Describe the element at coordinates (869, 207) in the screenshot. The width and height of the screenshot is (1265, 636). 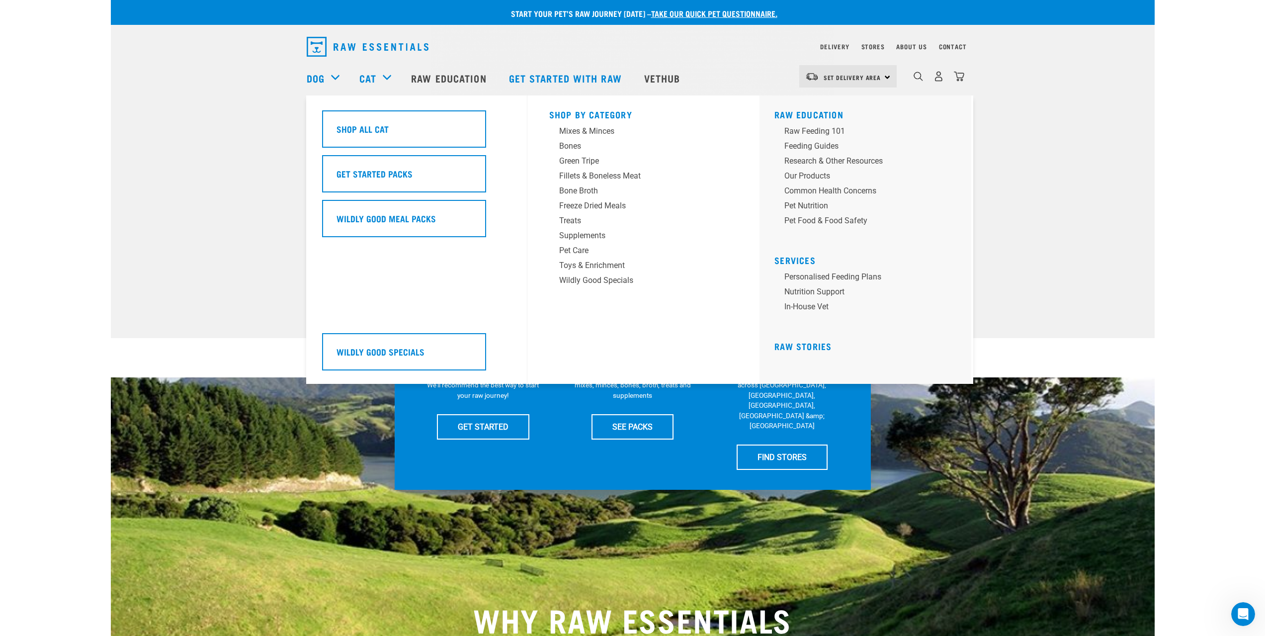
I see `a: Pet Nutrition` at that location.